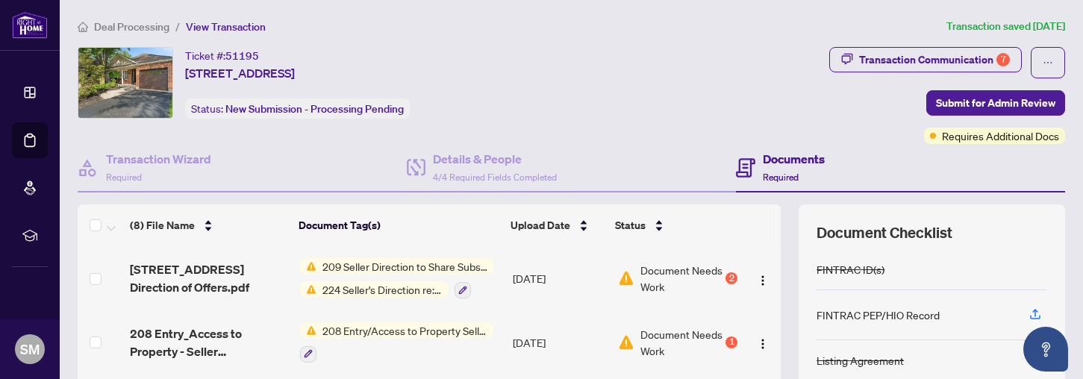 This screenshot has width=1083, height=379. Describe the element at coordinates (225, 27) in the screenshot. I see `span: View Transaction` at that location.